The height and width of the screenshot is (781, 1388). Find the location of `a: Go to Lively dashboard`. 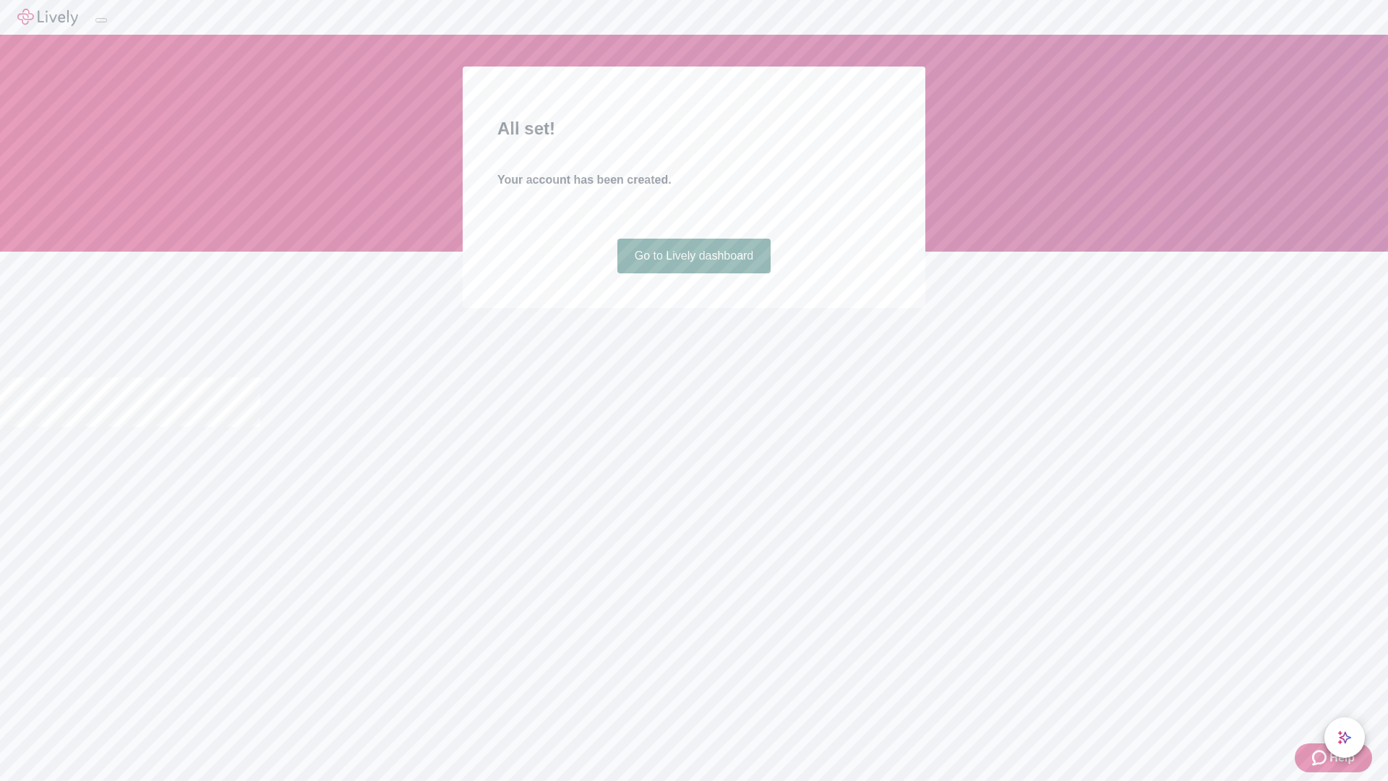

a: Go to Lively dashboard is located at coordinates (694, 256).